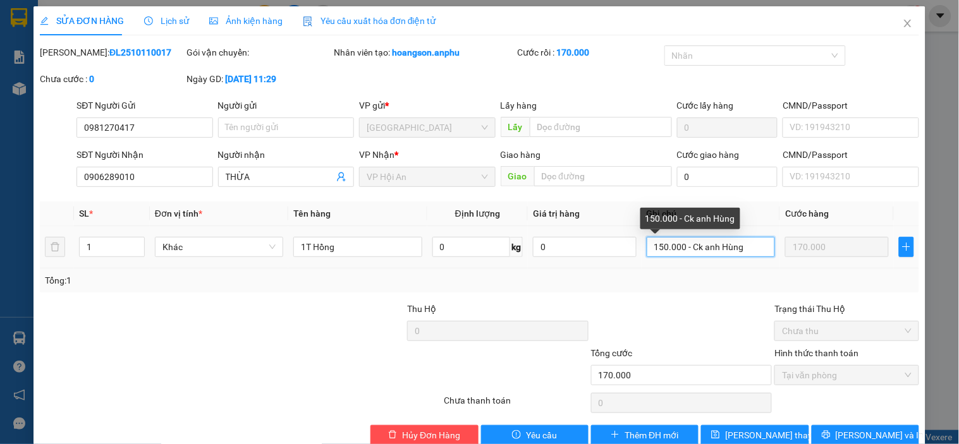 The height and width of the screenshot is (444, 959). What do you see at coordinates (163, 18) in the screenshot?
I see `span: Nhận:` at bounding box center [163, 18].